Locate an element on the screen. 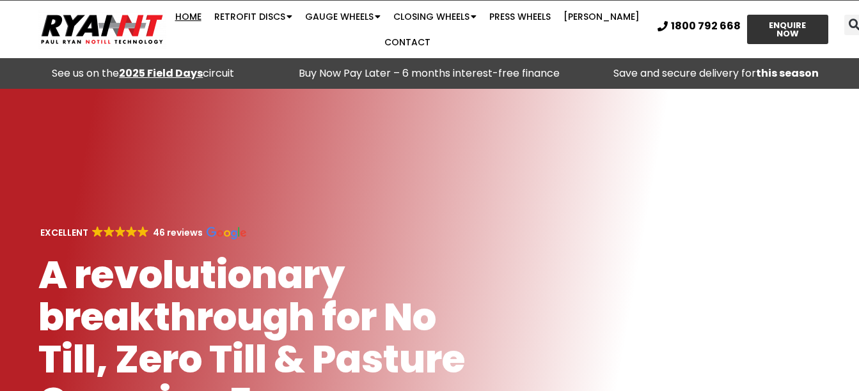 This screenshot has width=859, height=391. a: Contact is located at coordinates (407, 42).